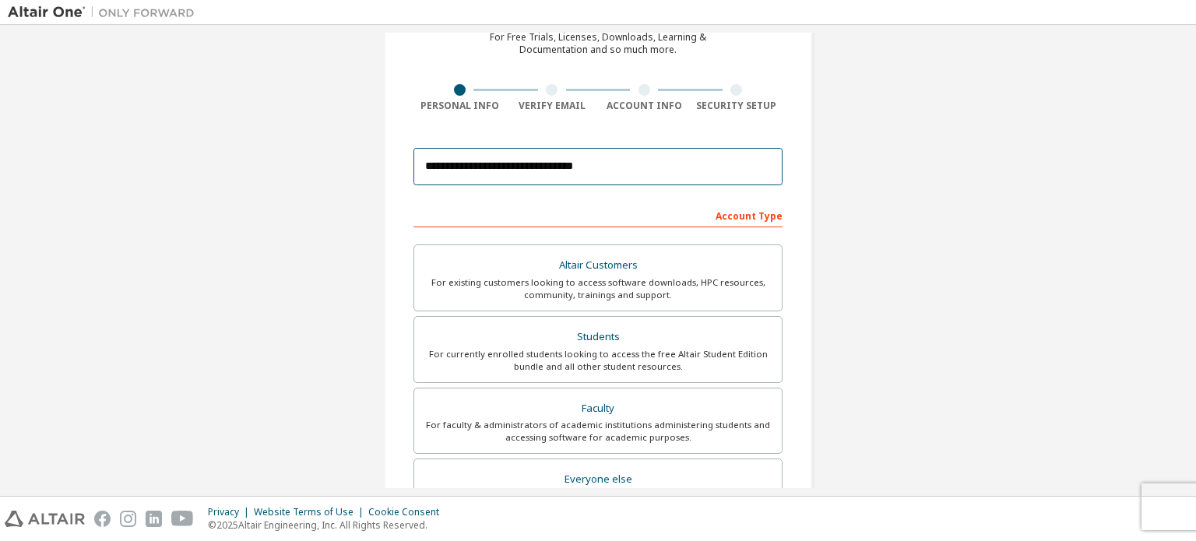  What do you see at coordinates (598, 409) in the screenshot?
I see `div: Faculty` at bounding box center [598, 409].